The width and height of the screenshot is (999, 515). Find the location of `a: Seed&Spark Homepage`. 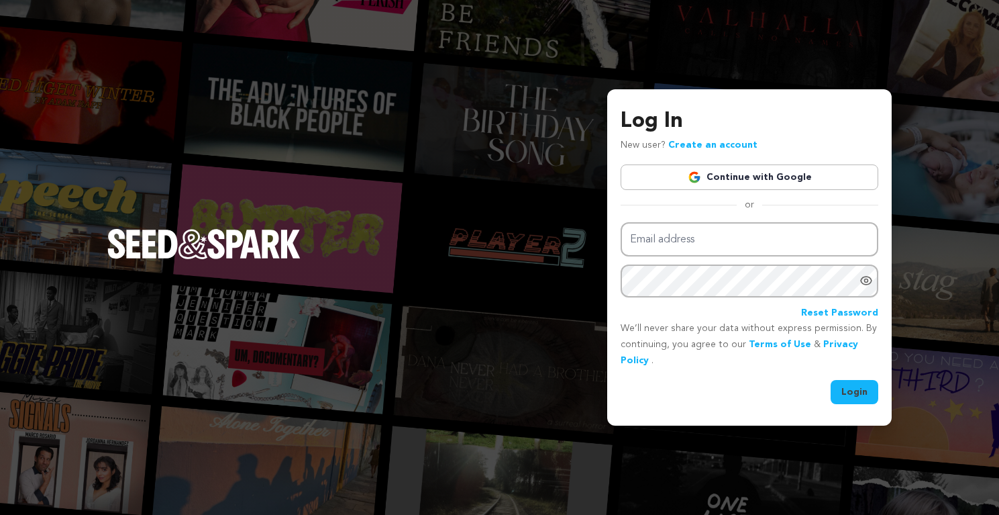

a: Seed&Spark Homepage is located at coordinates (204, 257).